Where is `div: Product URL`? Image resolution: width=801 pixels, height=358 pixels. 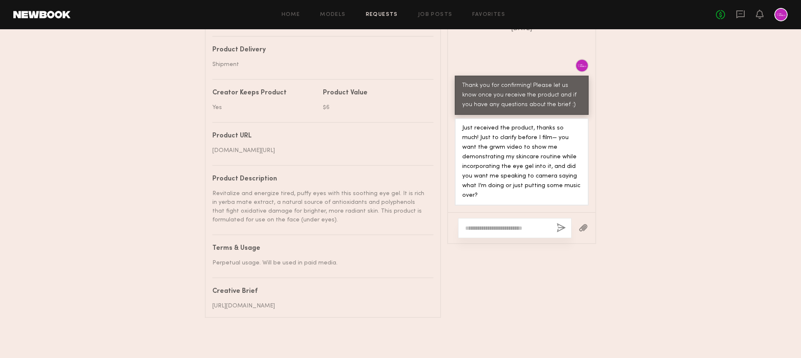
div: Product URL is located at coordinates (320, 136).